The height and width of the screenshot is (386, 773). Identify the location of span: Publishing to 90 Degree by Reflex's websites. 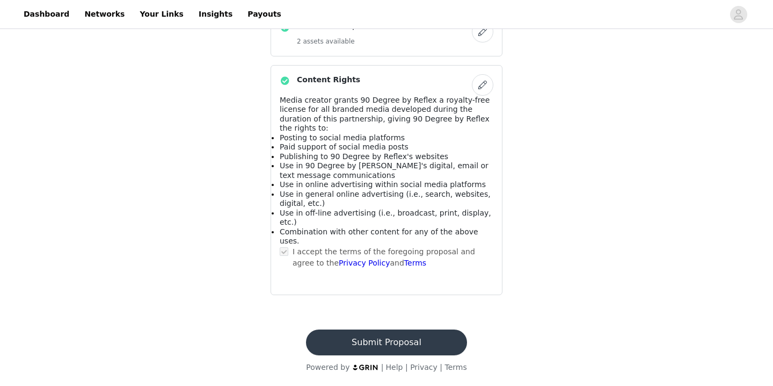
(364, 156).